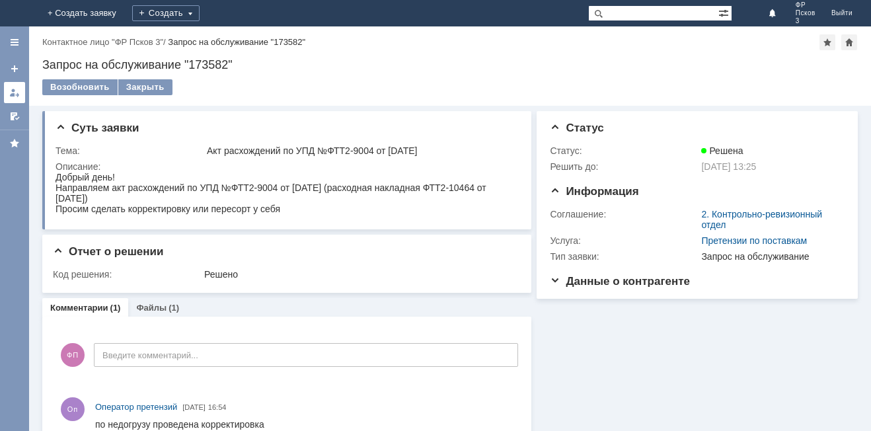 Image resolution: width=871 pixels, height=431 pixels. What do you see at coordinates (754, 241) in the screenshot?
I see `a: Претензии по поставкам` at bounding box center [754, 241].